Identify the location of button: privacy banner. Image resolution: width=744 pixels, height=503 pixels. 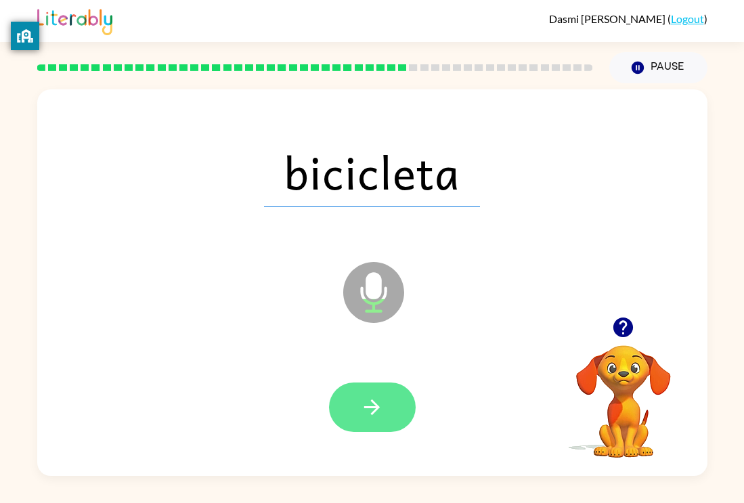
(25, 36).